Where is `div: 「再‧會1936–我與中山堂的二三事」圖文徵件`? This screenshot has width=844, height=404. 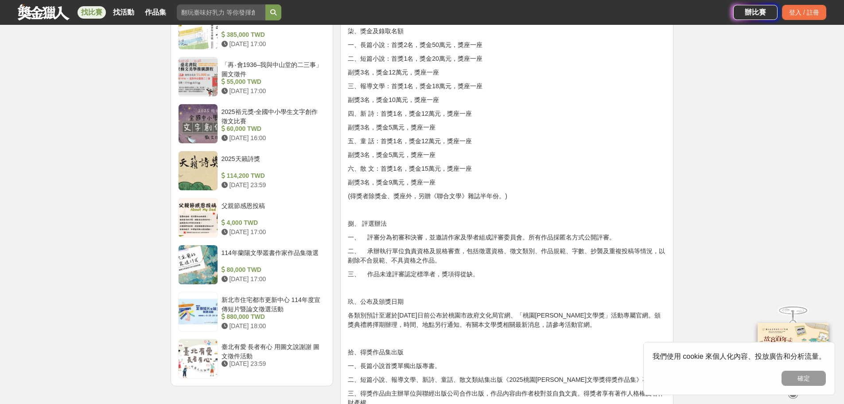 div: 「再‧會1936–我與中山堂的二三事」圖文徵件 is located at coordinates (272, 69).